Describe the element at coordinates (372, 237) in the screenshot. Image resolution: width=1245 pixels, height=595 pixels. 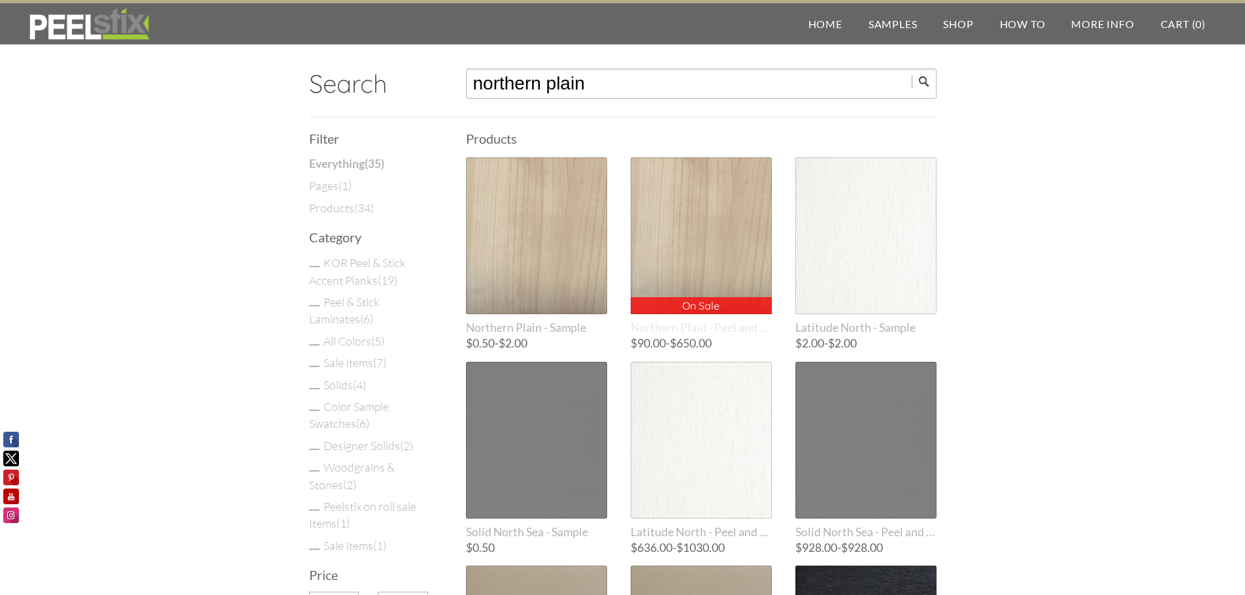
I see `h3: Category` at that location.